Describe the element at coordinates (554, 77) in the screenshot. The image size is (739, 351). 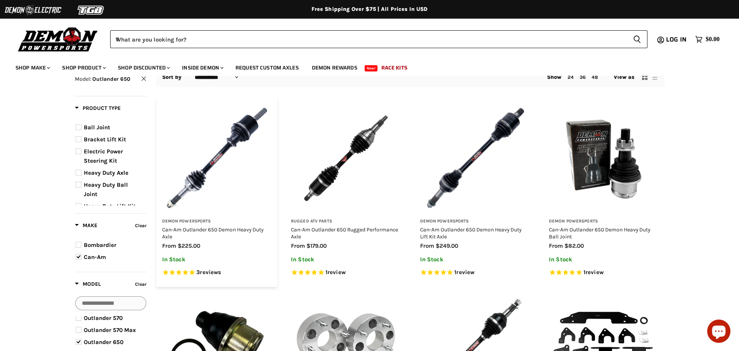
I see `span: Show` at that location.